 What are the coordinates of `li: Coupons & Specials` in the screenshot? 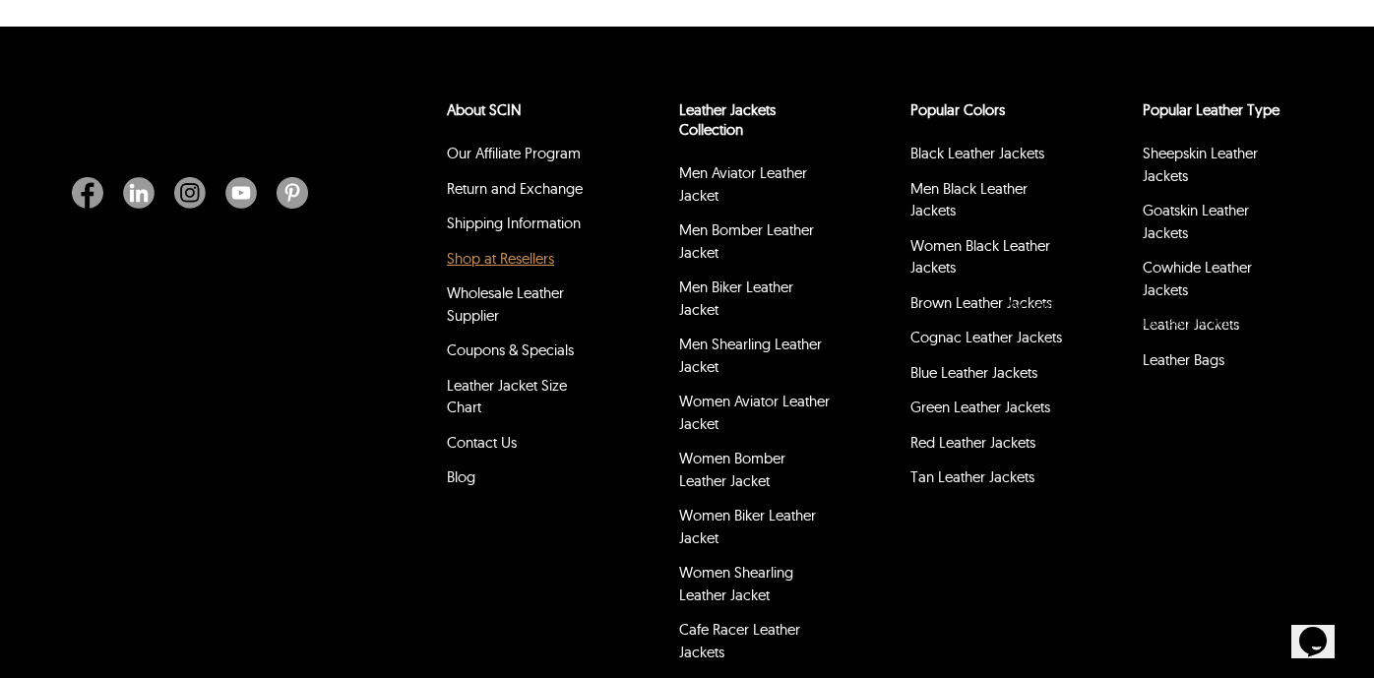 It's located at (522, 354).